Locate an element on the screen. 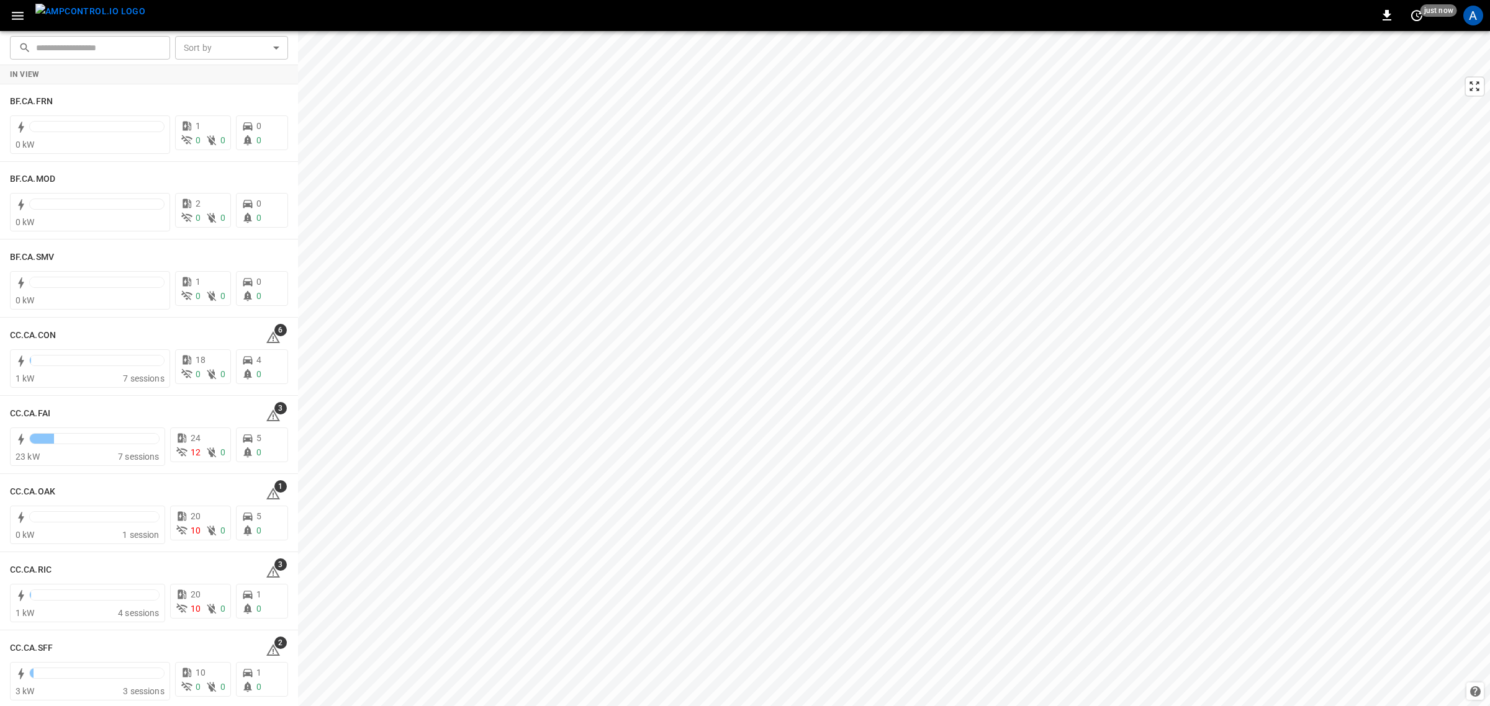 This screenshot has height=706, width=1490. h6: CC.CA.RIC is located at coordinates (30, 570).